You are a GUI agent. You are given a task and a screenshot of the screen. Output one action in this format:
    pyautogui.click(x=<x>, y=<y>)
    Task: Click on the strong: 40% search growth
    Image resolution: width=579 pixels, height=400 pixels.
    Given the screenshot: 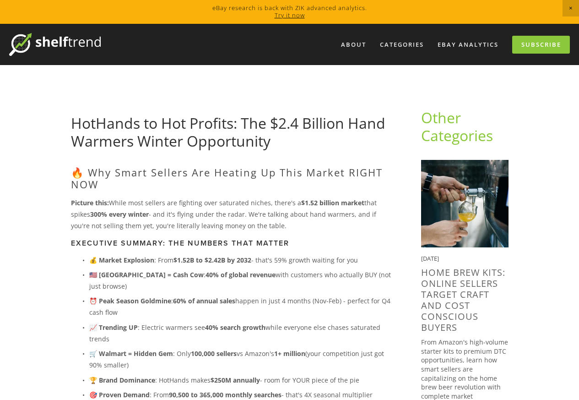 What is the action you would take?
    pyautogui.click(x=235, y=327)
    